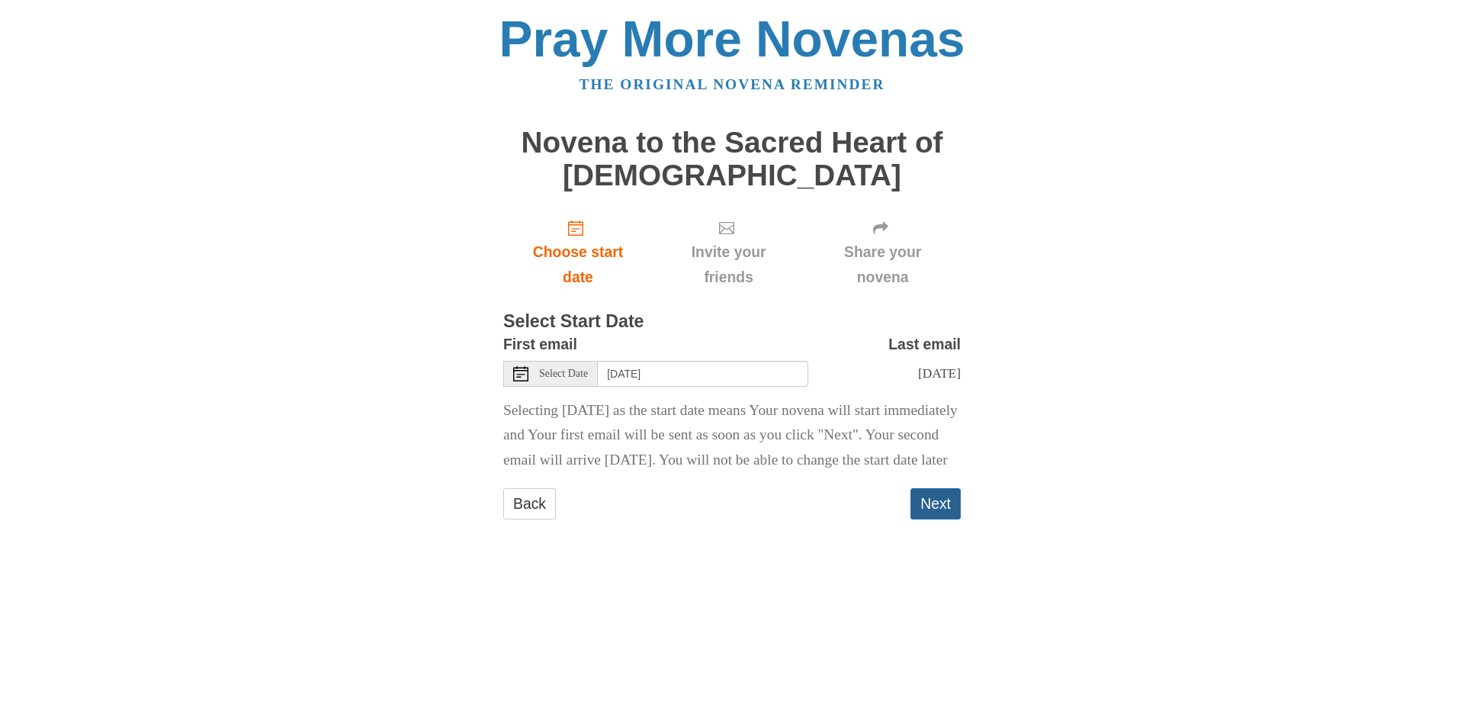 This screenshot has width=1464, height=727. I want to click on span: Share your novena, so click(882, 265).